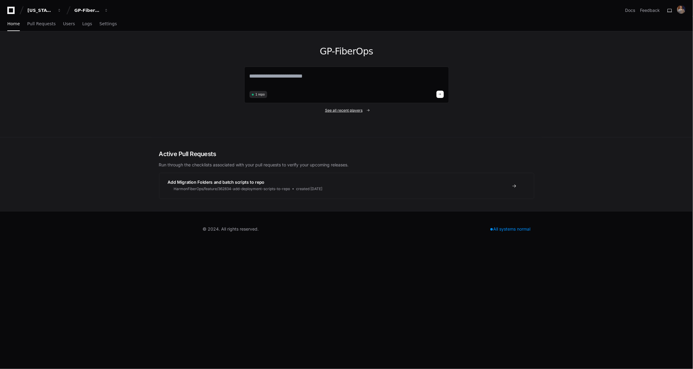 This screenshot has width=693, height=369. What do you see at coordinates (260, 94) in the screenshot?
I see `span: 1 repo` at bounding box center [260, 94].